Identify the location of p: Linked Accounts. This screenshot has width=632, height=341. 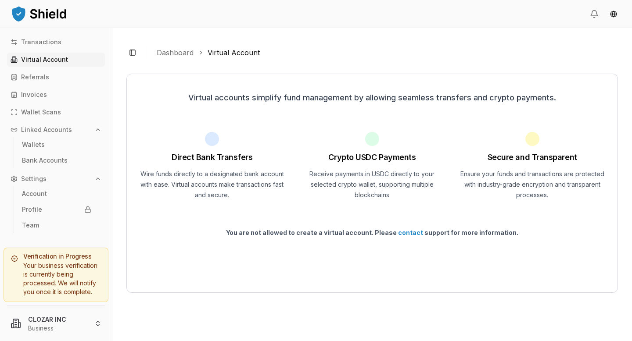
(47, 130).